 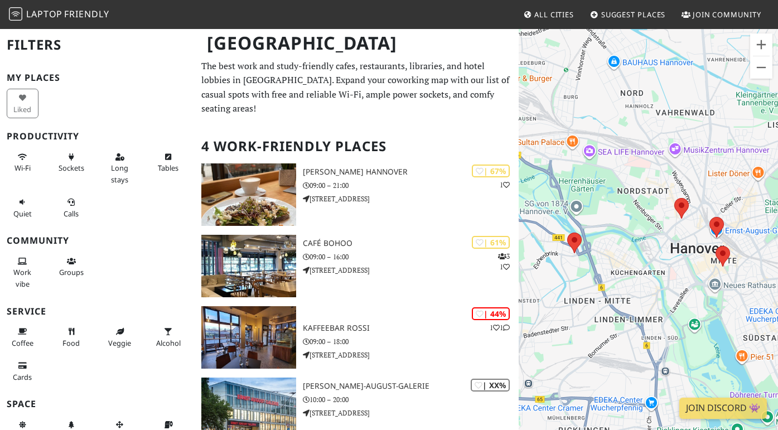 I want to click on img: BoBo Hannover, so click(x=249, y=195).